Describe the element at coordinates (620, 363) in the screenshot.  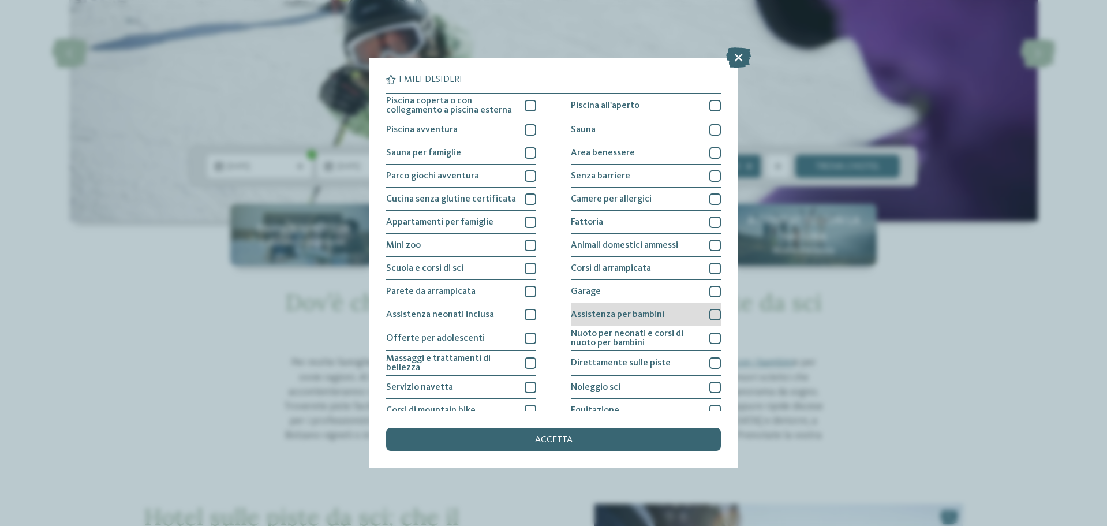
I see `span: Direttamente sulle piste` at that location.